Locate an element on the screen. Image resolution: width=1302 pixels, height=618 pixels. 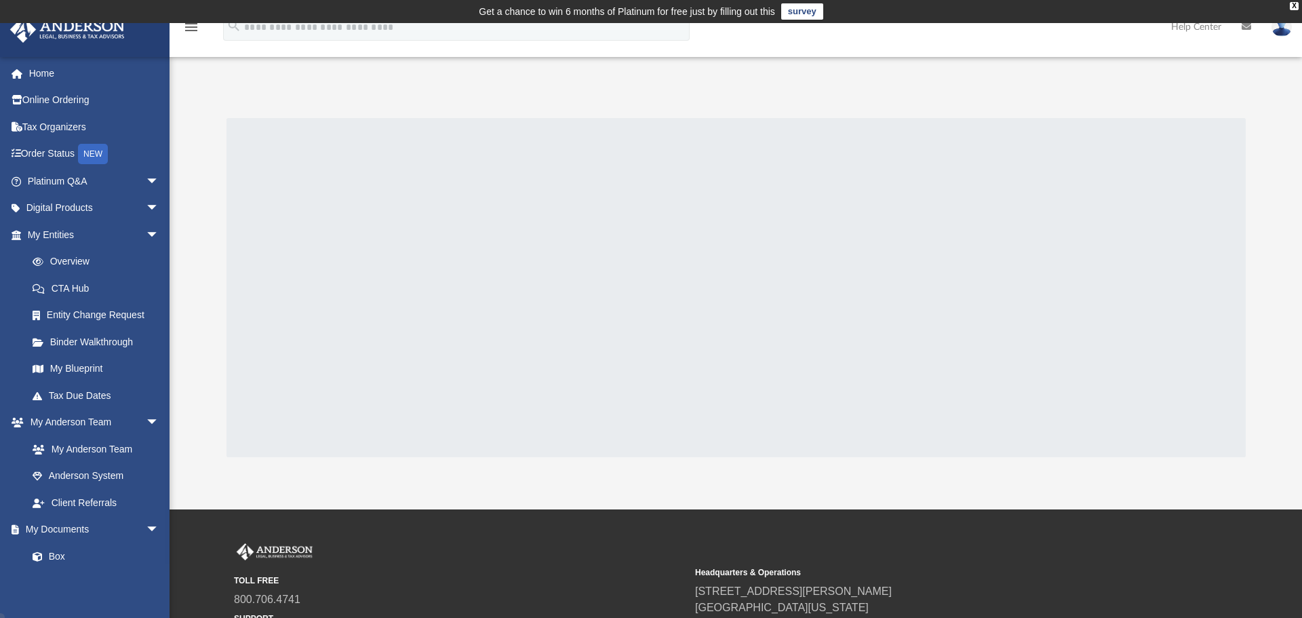
a: My Anderson Teamarrow_drop_down is located at coordinates (91, 422).